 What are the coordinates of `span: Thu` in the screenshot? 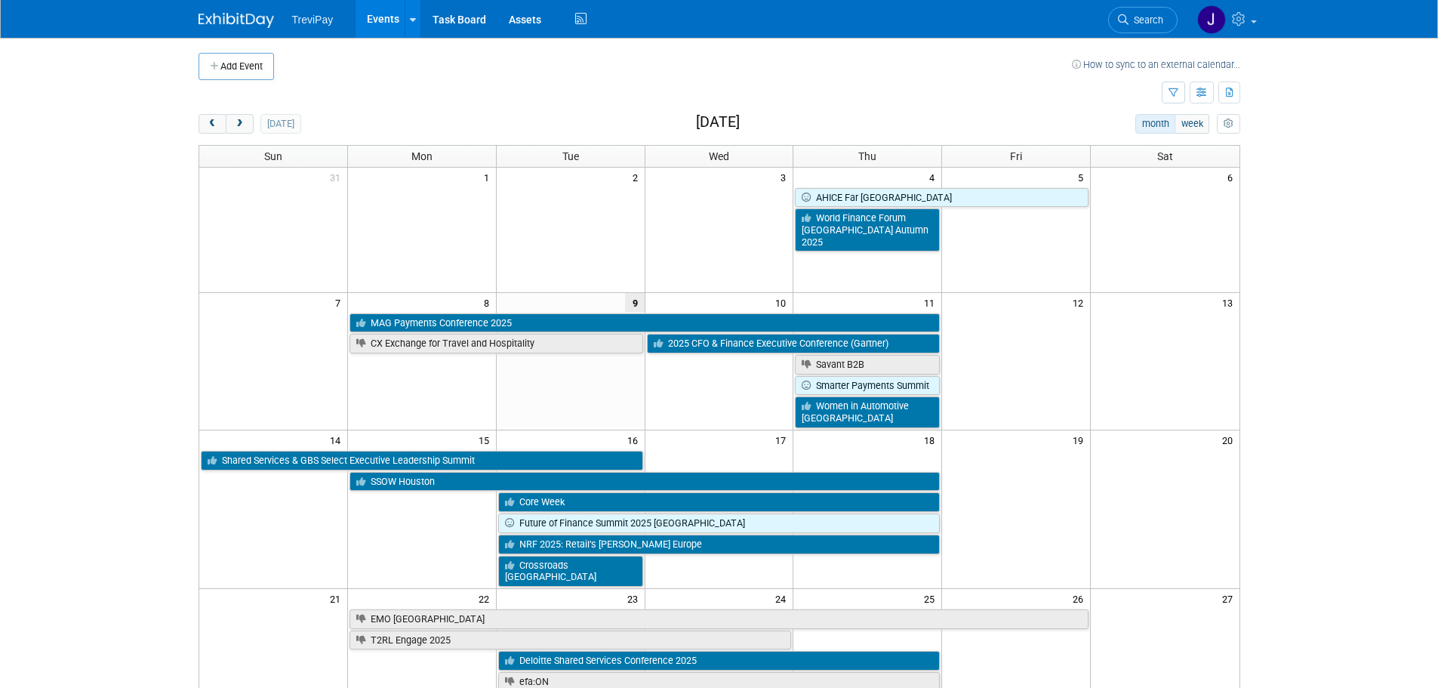 It's located at (867, 156).